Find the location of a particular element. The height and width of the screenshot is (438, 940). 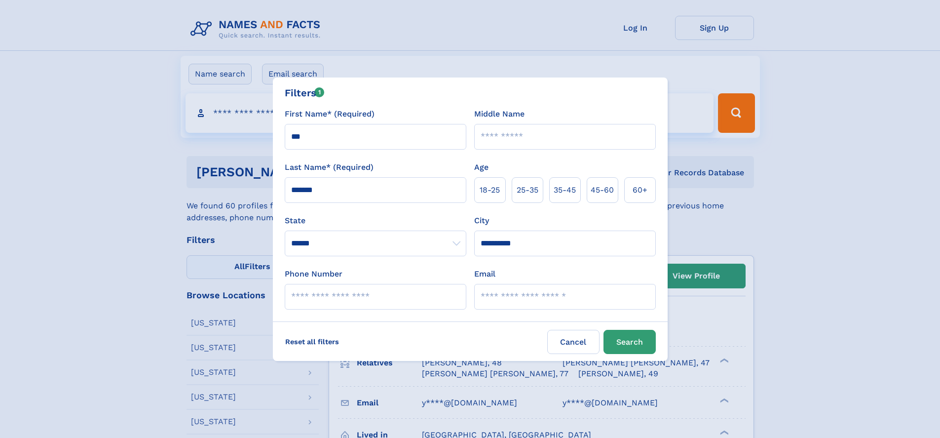

label: Phone Number is located at coordinates (313, 274).